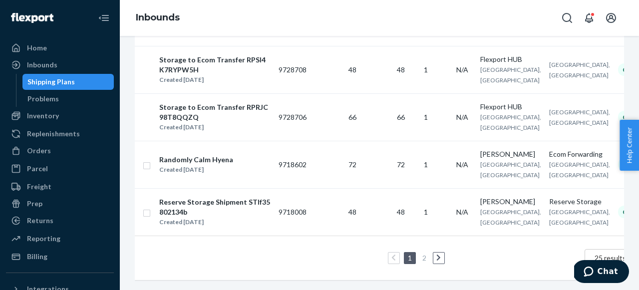 Image resolution: width=639 pixels, height=290 pixels. What do you see at coordinates (53, 134) in the screenshot?
I see `div: Replenishments` at bounding box center [53, 134].